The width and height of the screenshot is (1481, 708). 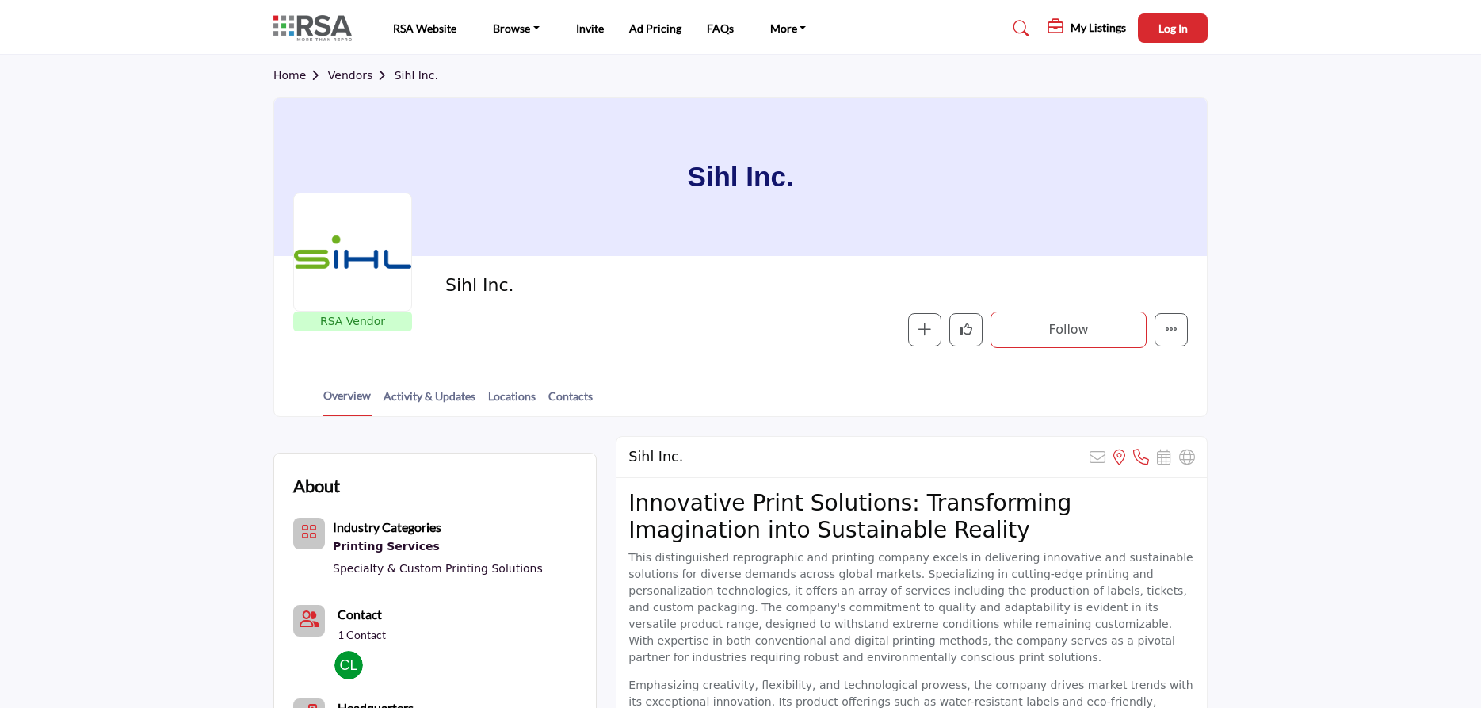 I want to click on a: Sihl Inc., so click(x=416, y=75).